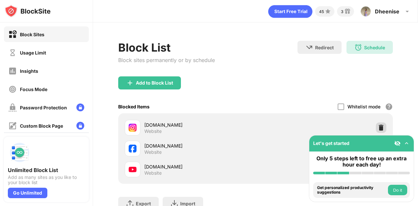 The image size is (418, 206). Describe the element at coordinates (12, 89) in the screenshot. I see `img: focus-off.svg` at that location.